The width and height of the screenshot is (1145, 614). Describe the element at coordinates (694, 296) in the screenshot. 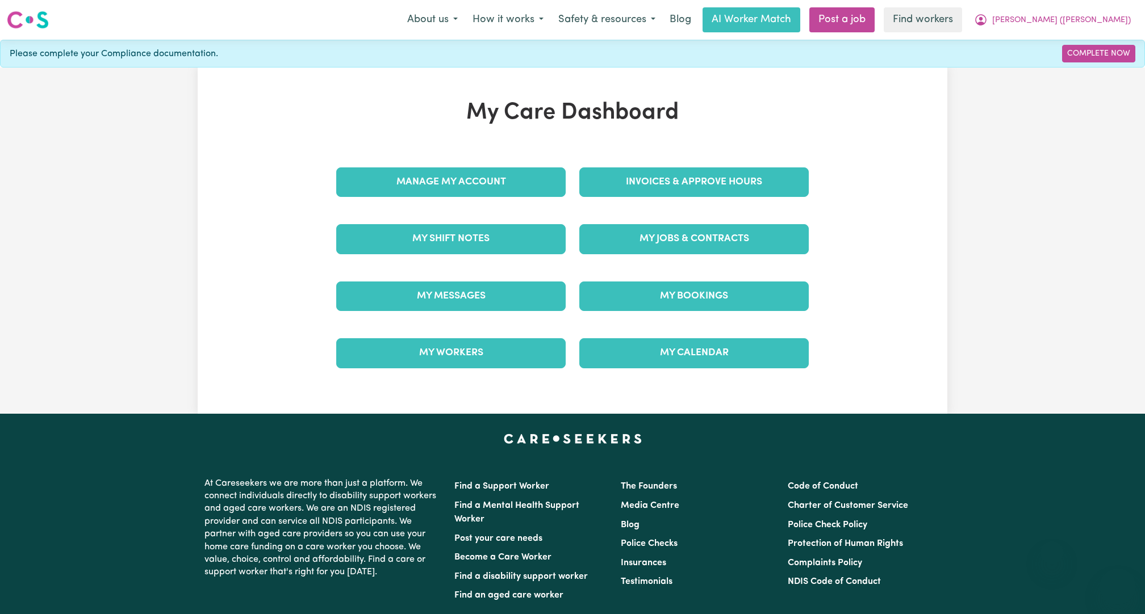

I see `a: My Bookings` at that location.